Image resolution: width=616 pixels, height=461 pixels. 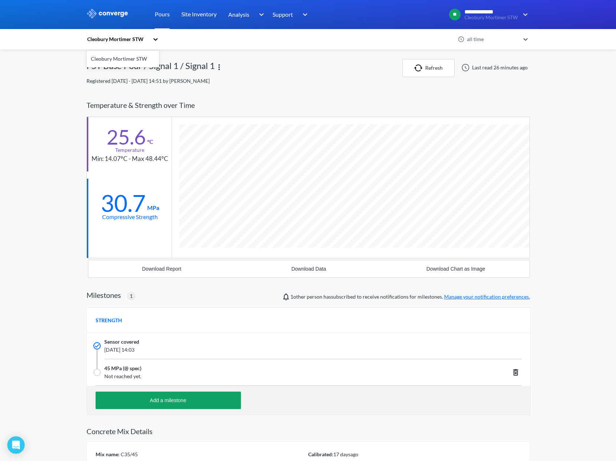 I want to click on div: Temperature, so click(x=130, y=150).